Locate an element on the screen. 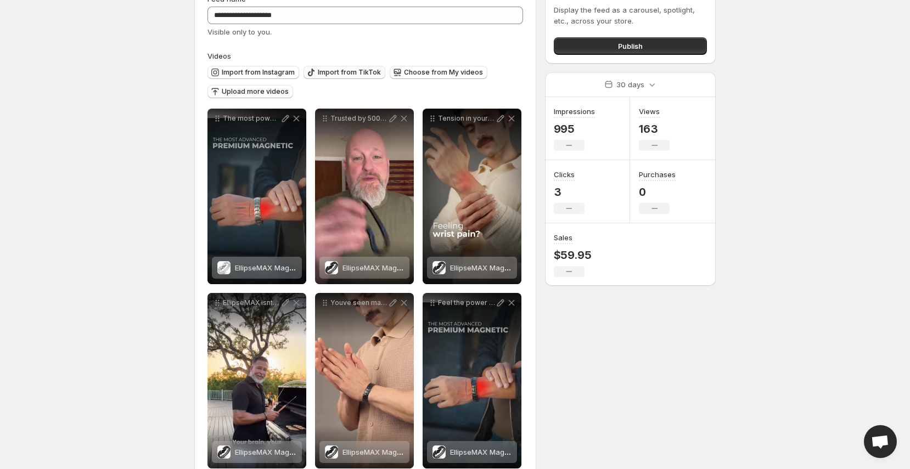  div: Tension in your wrist Stiff hands Try wearable wellness that actually works Shop the EllipseMax M... is located at coordinates (472, 197).